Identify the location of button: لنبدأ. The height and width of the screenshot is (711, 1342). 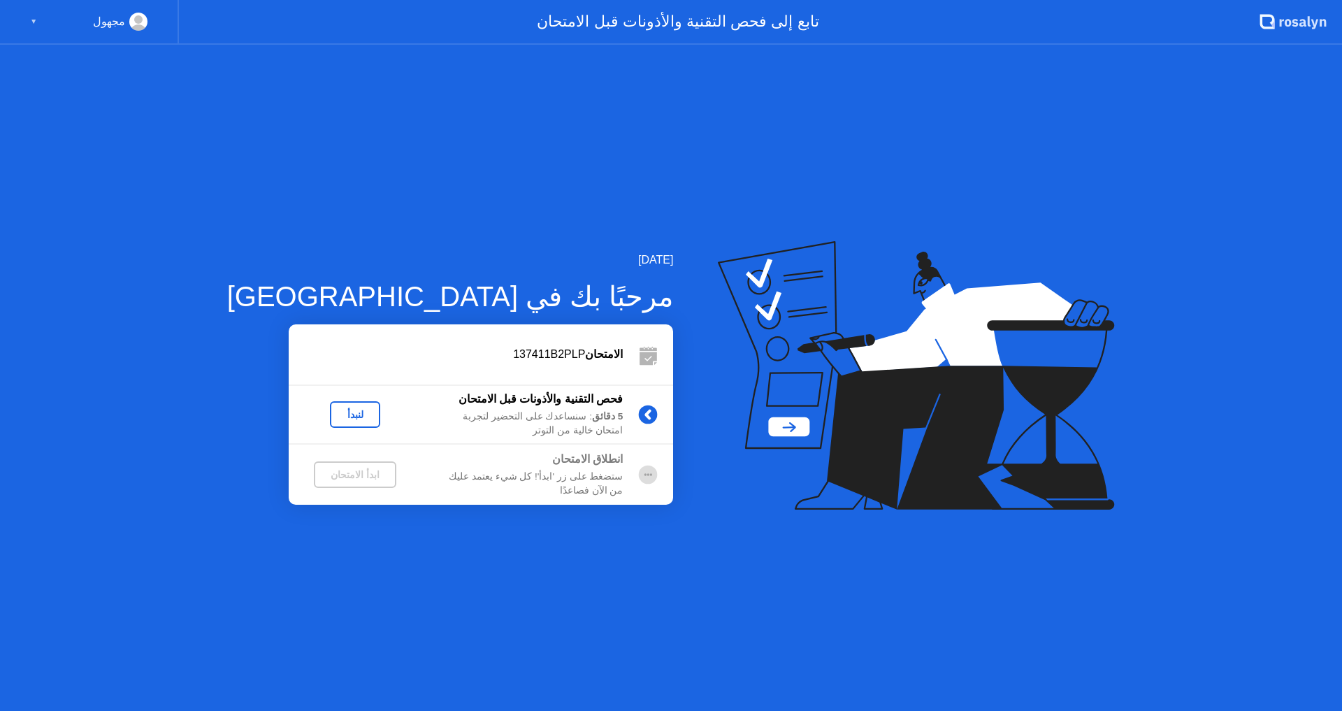
(355, 414).